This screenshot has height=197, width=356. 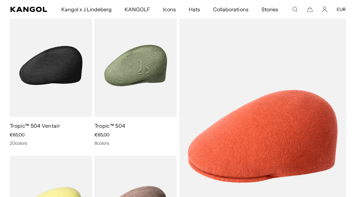 What do you see at coordinates (51, 143) in the screenshot?
I see `div: 20 colors` at bounding box center [51, 143].